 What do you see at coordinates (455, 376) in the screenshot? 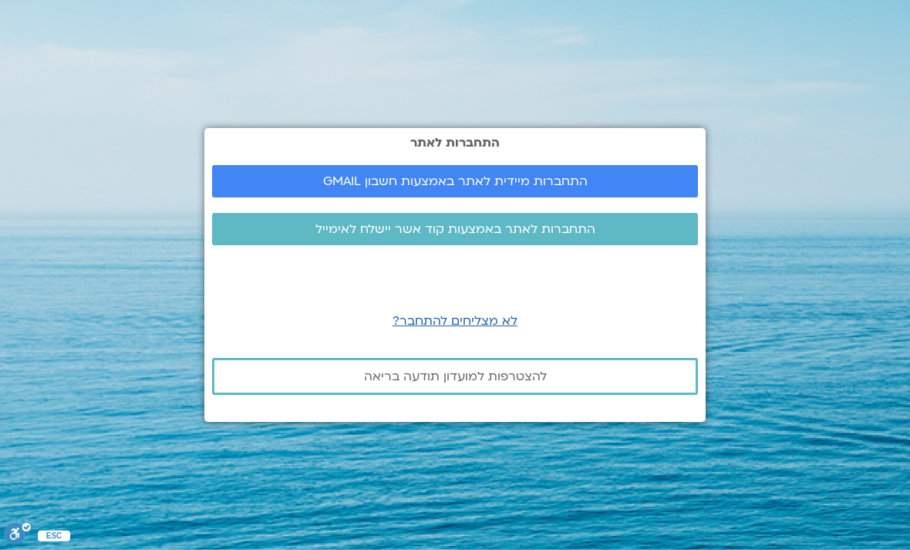
I see `span: להצטרפות למועדון תודעה בריאה` at bounding box center [455, 376].